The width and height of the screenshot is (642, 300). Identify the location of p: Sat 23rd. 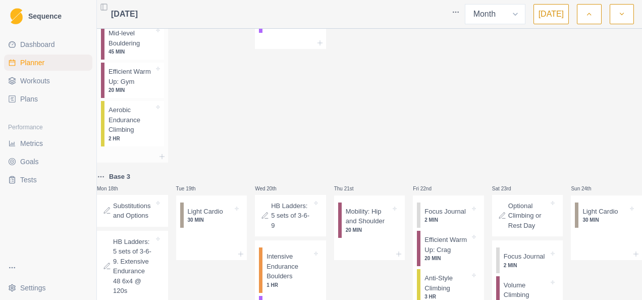
(507, 188).